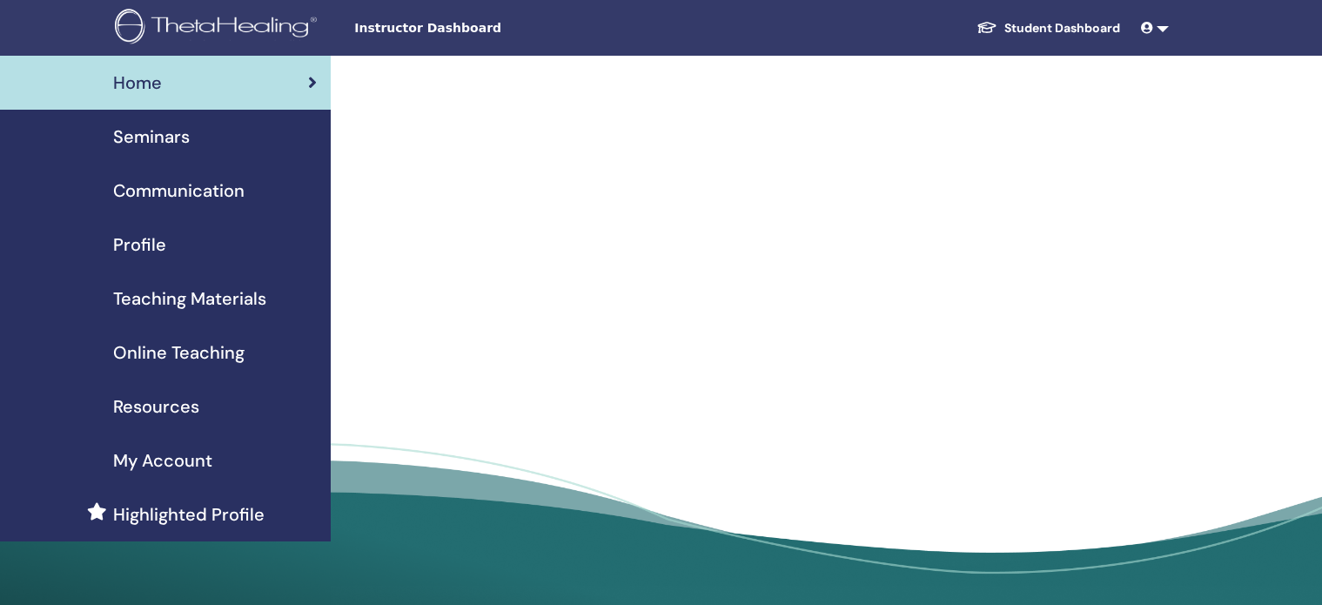 Image resolution: width=1322 pixels, height=605 pixels. I want to click on span: Resources, so click(156, 406).